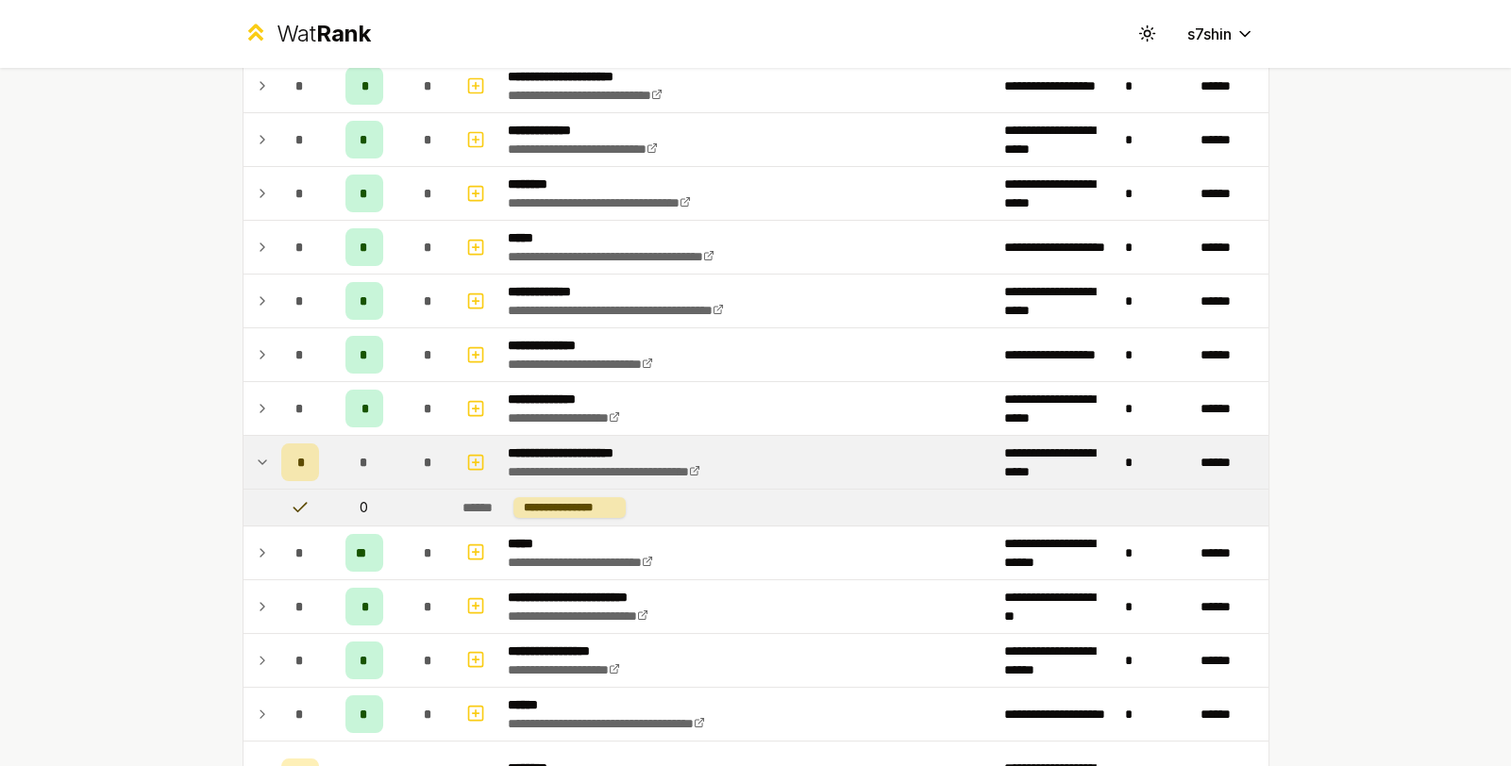  What do you see at coordinates (1209, 34) in the screenshot?
I see `span: s7shin` at bounding box center [1209, 34].